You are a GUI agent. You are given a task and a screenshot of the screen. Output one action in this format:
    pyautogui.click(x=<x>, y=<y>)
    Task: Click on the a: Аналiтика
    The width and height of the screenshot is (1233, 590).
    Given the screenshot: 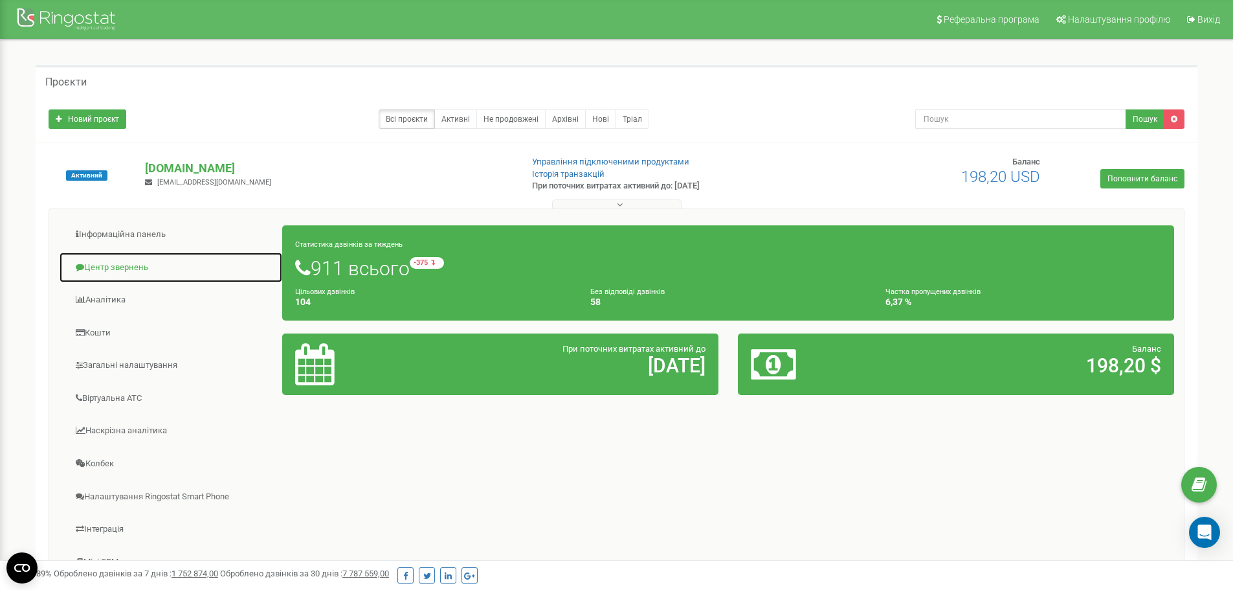 What is the action you would take?
    pyautogui.click(x=171, y=300)
    